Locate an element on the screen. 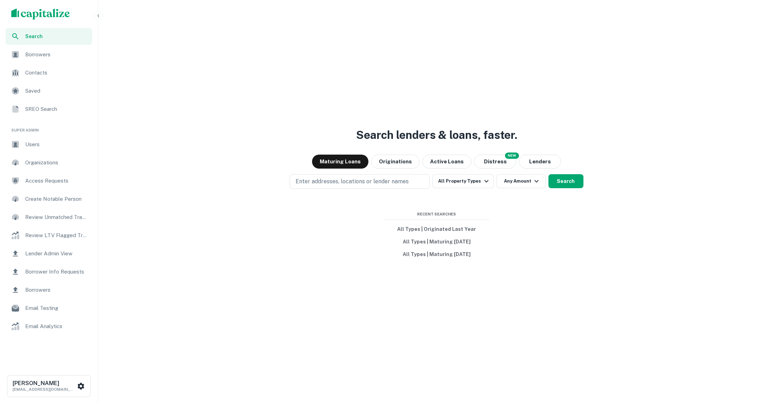 The width and height of the screenshot is (775, 404). a: Access Requests is located at coordinates (49, 181).